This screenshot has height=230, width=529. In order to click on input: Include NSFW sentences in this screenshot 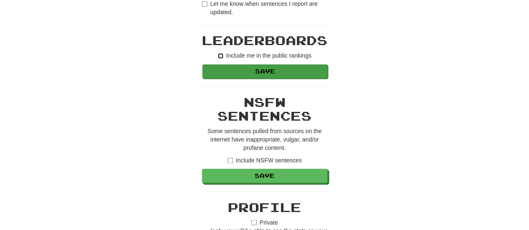, I will do `click(230, 160)`.